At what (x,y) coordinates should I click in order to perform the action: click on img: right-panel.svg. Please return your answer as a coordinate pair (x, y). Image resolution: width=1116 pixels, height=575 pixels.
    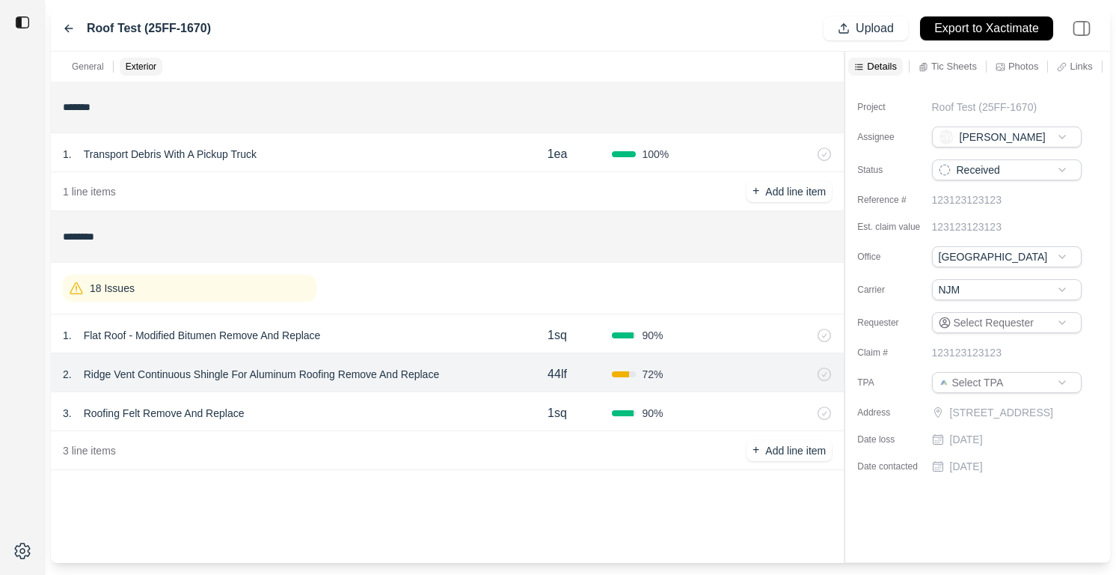
    Looking at the image, I should click on (1082, 28).